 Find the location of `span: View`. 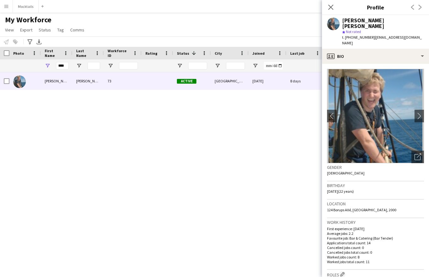

span: View is located at coordinates (9, 30).